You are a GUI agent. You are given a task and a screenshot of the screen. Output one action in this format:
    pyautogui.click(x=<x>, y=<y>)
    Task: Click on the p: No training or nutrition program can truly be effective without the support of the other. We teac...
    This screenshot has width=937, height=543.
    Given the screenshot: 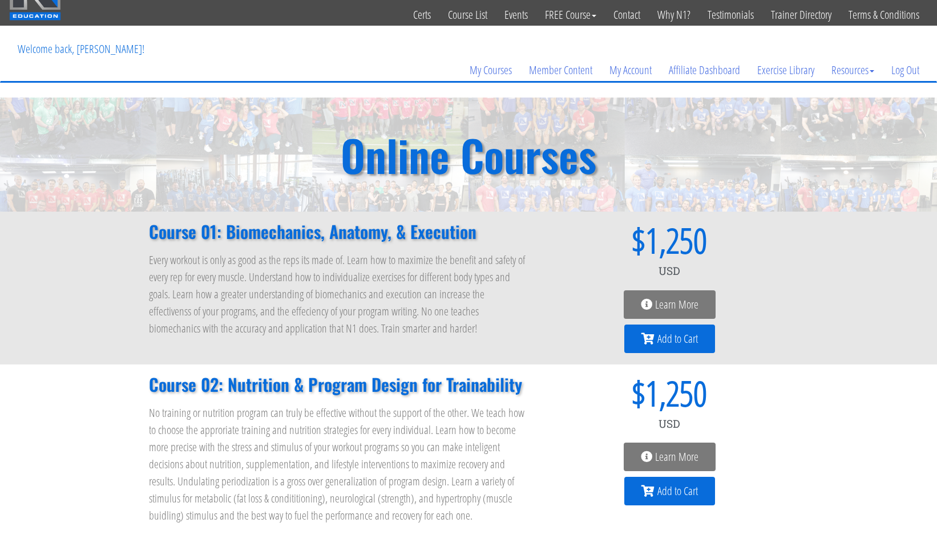 What is the action you would take?
    pyautogui.click(x=339, y=465)
    